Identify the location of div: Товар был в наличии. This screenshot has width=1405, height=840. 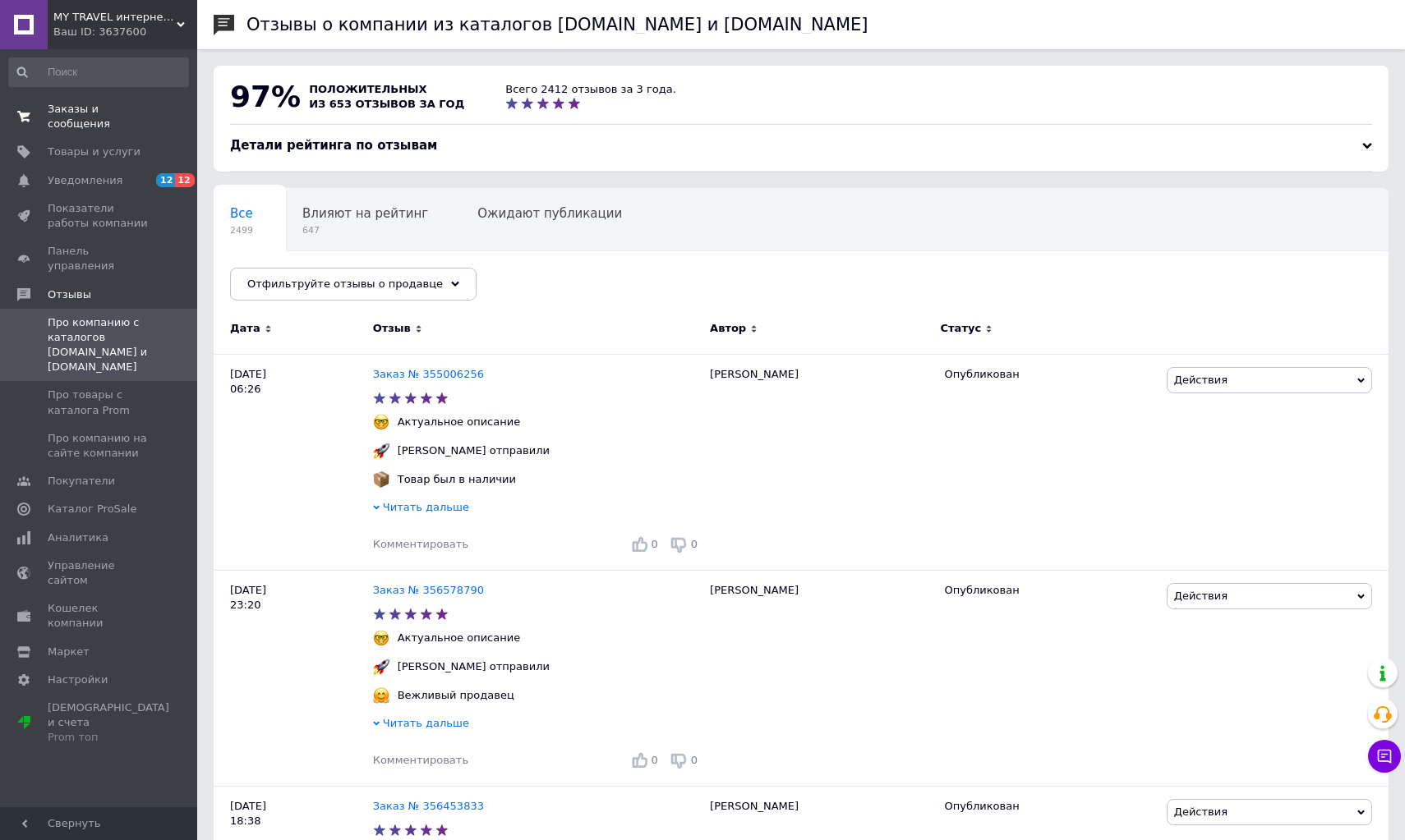
(457, 479).